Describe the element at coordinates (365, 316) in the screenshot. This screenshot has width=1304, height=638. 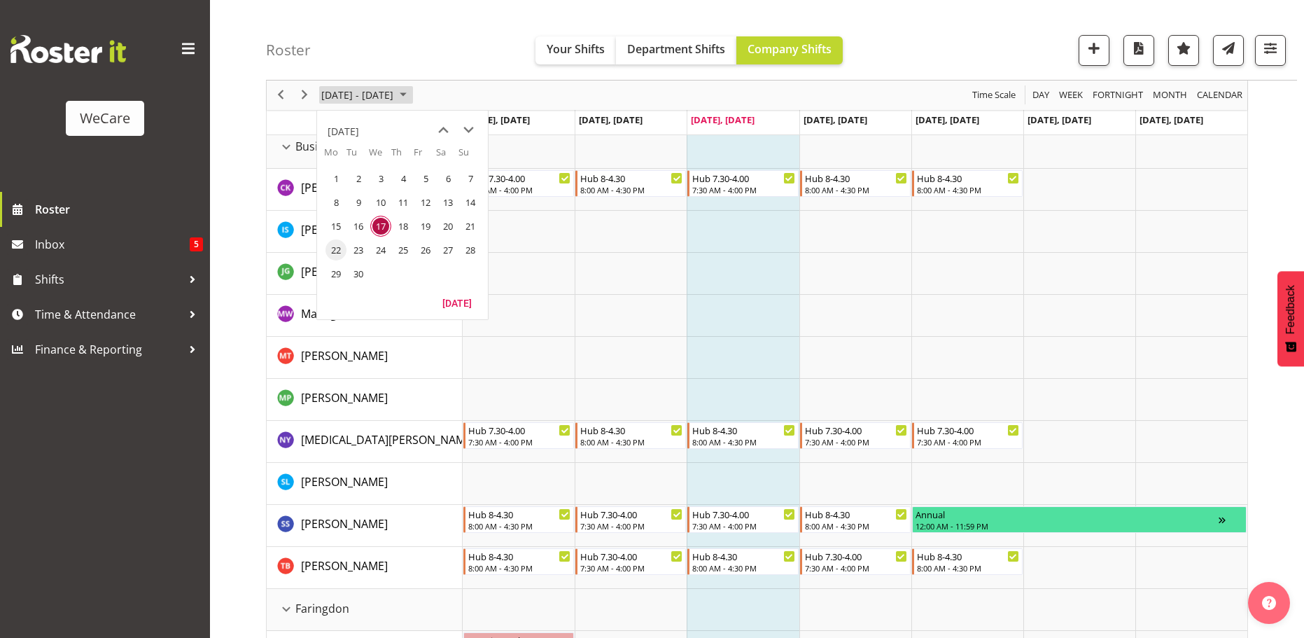
I see `td: Management We Care resource` at that location.